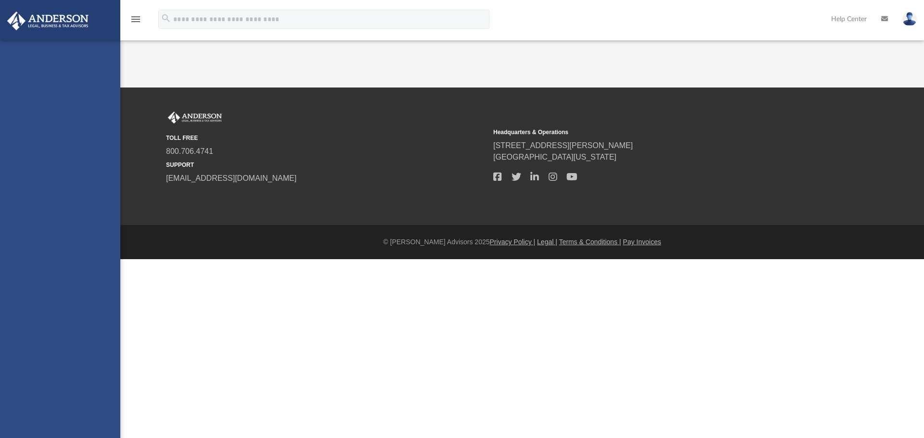 The image size is (924, 438). I want to click on i: search, so click(166, 18).